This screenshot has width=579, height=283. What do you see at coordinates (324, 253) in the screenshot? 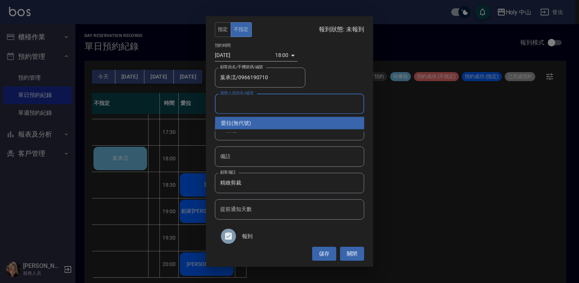
I see `button: 儲存` at bounding box center [324, 253].